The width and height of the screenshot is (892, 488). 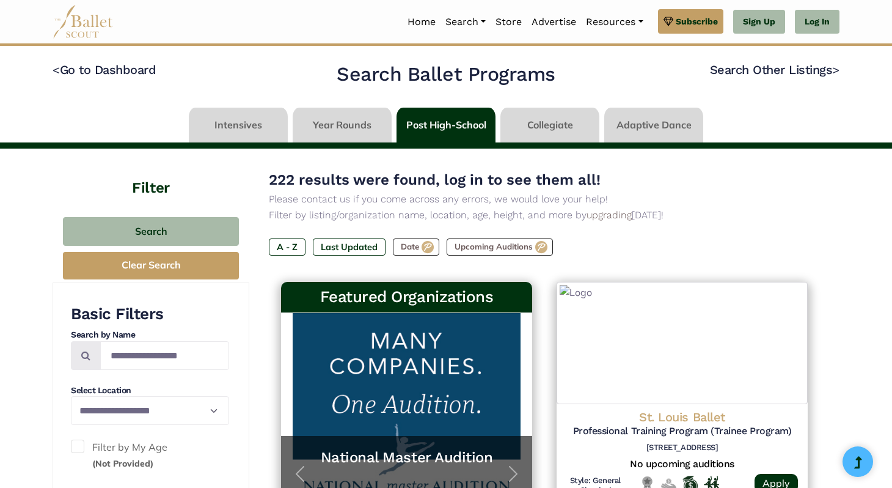 I want to click on label: Filter by My Age, so click(x=150, y=455).